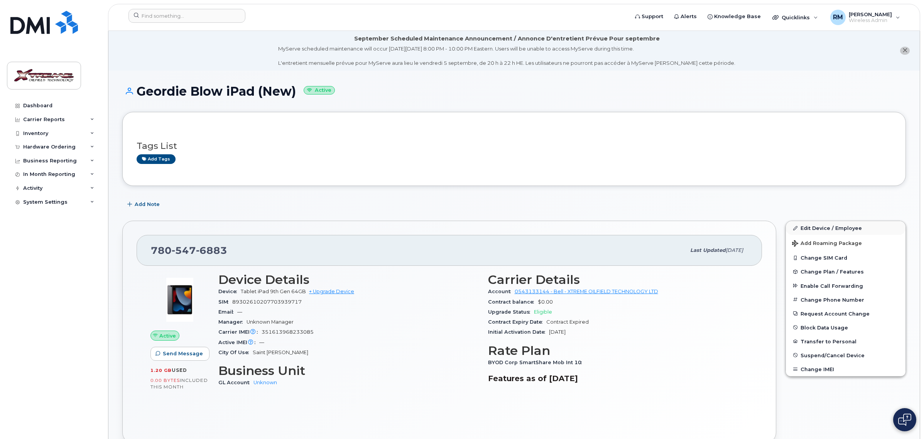 The width and height of the screenshot is (924, 439). What do you see at coordinates (501, 291) in the screenshot?
I see `span: Account` at bounding box center [501, 291].